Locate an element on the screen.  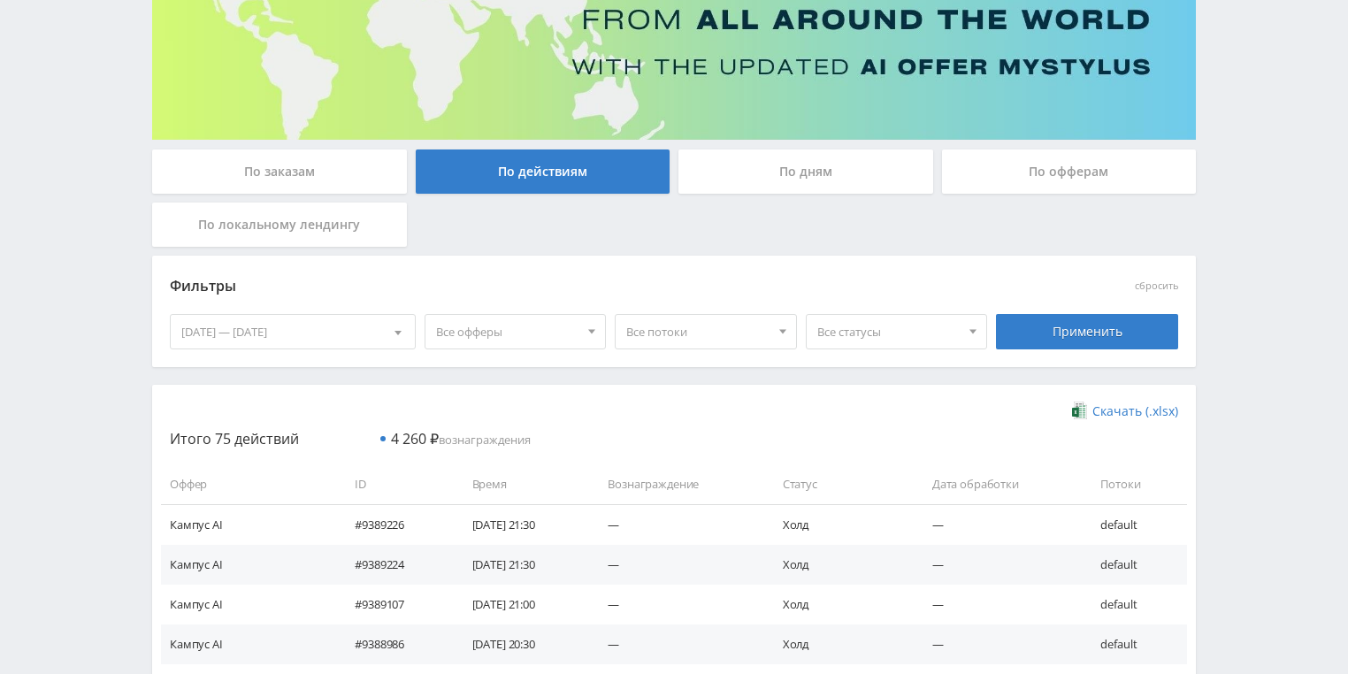
span: Скачать (.xlsx) is located at coordinates (1135, 411).